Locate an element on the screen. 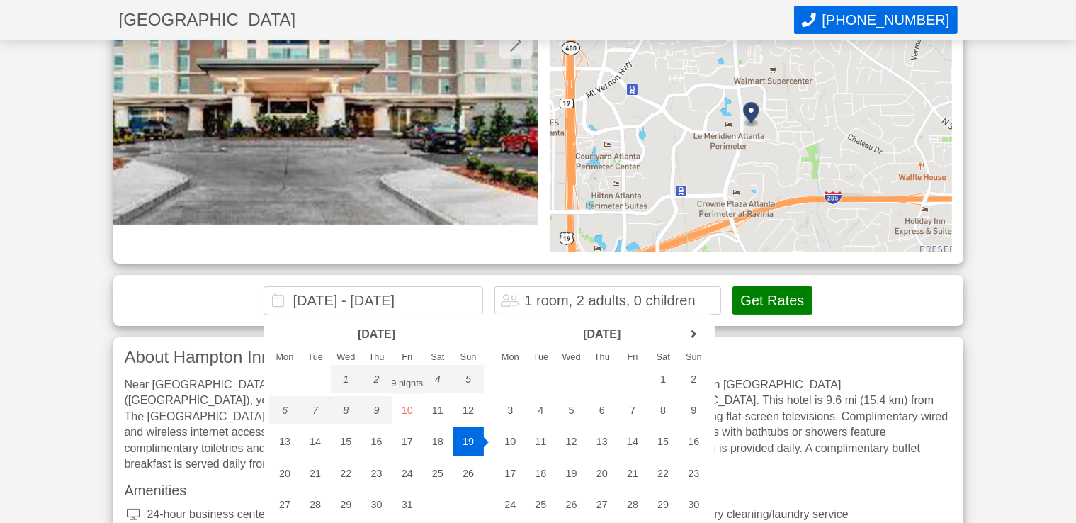 Image resolution: width=1076 pixels, height=523 pixels. div: 1 room, 2 adults, 0 children is located at coordinates (609, 300).